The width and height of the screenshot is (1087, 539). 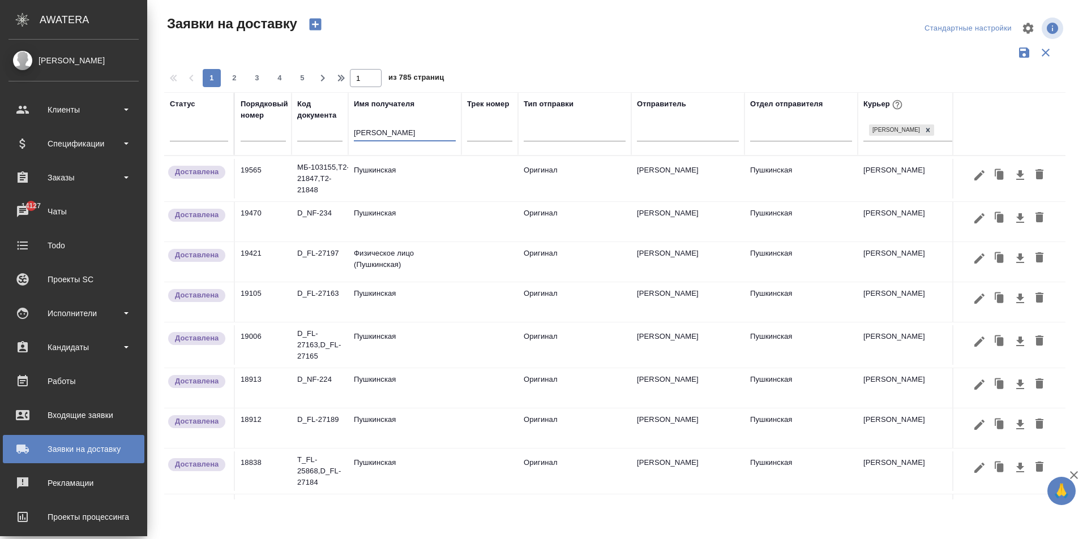 What do you see at coordinates (1053, 28) in the screenshot?
I see `span: Посмотреть информацию` at bounding box center [1053, 28].